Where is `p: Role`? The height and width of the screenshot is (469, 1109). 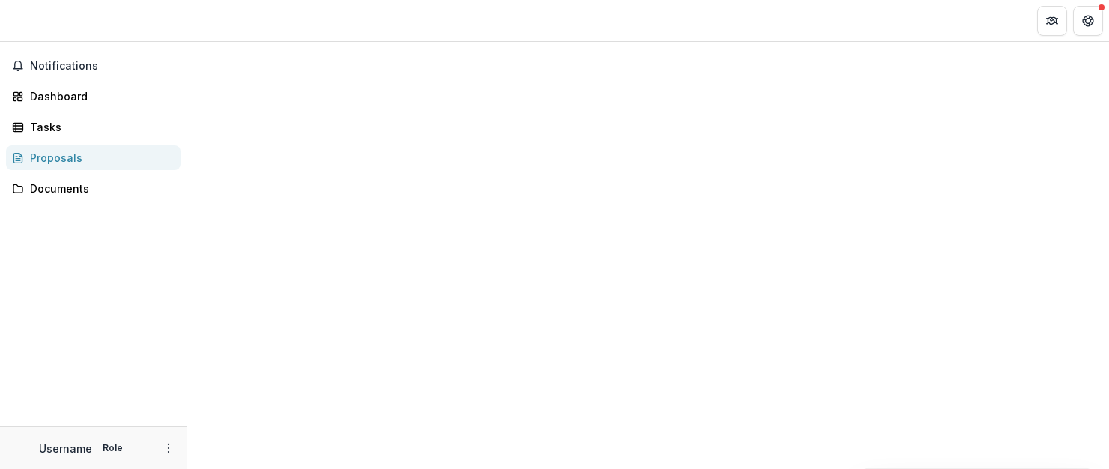
p: Role is located at coordinates (112, 448).